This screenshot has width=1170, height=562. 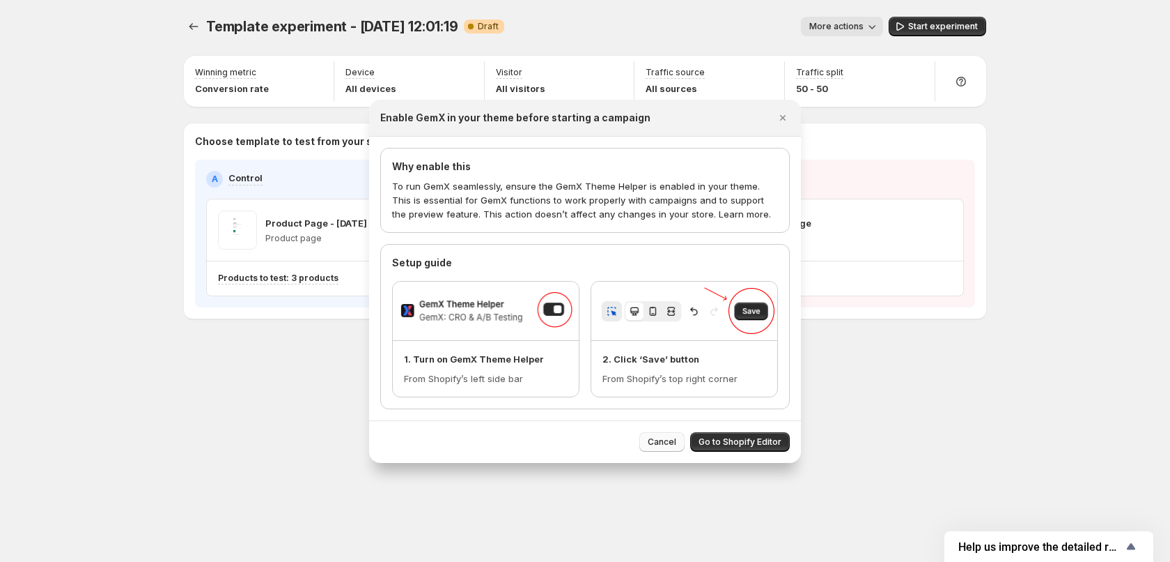 What do you see at coordinates (684, 378) in the screenshot?
I see `p: From Shopify’s top right corner` at bounding box center [684, 378].